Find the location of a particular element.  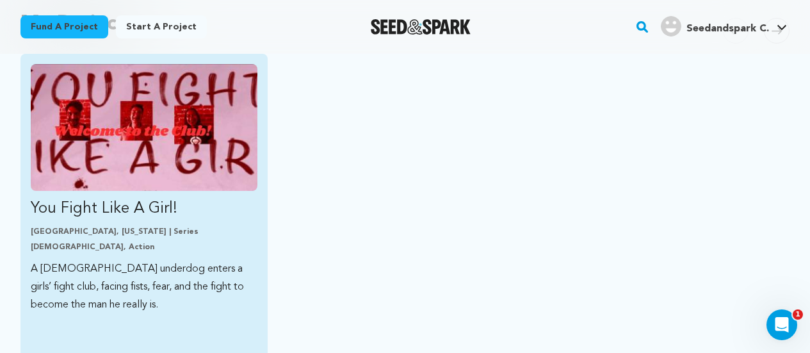

a: Fund a project is located at coordinates (64, 27).